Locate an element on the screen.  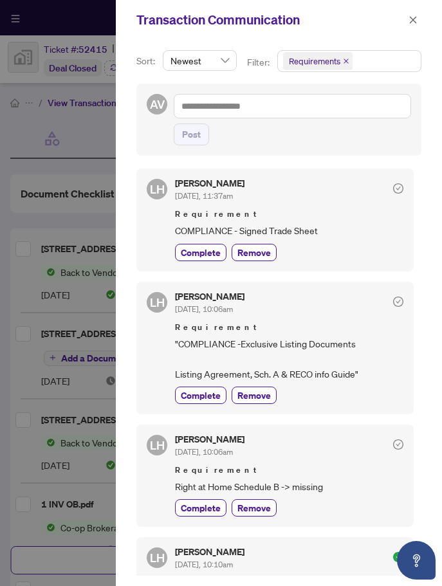
span: AV is located at coordinates (157, 104).